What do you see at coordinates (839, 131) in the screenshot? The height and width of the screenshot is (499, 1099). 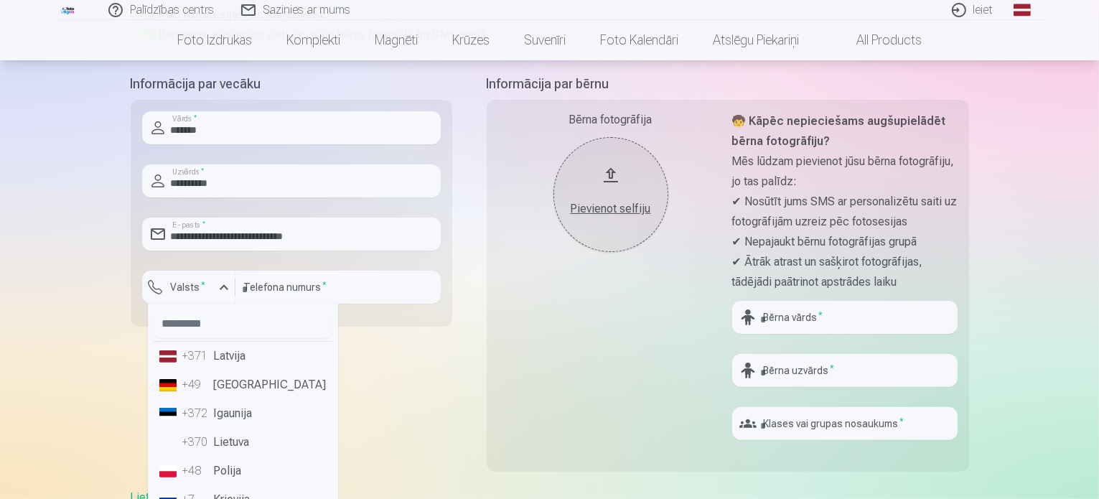 I see `strong: 🧒 Kāpēc nepieciešams augšupielādēt bērna fotogrāfiju?` at bounding box center [839, 131].